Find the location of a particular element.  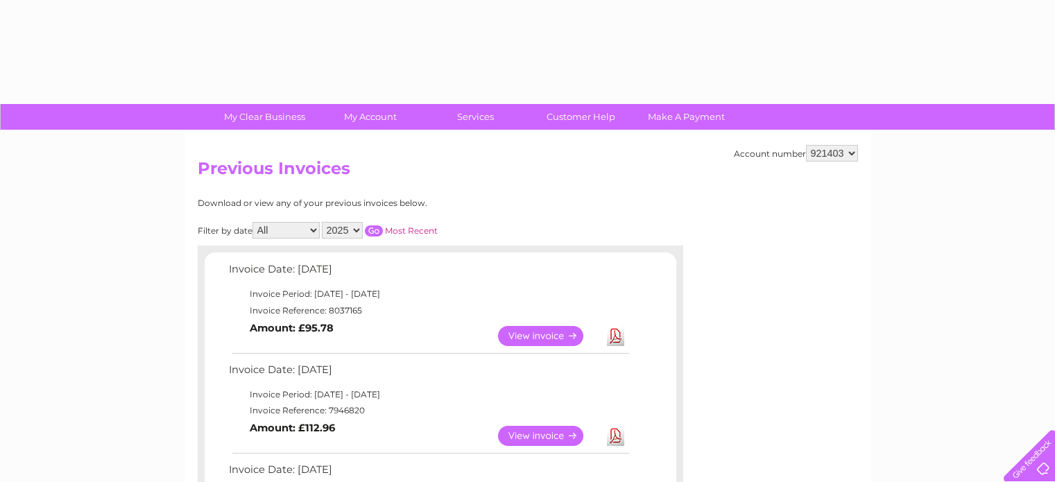

a: My Clear Business is located at coordinates (264, 117).